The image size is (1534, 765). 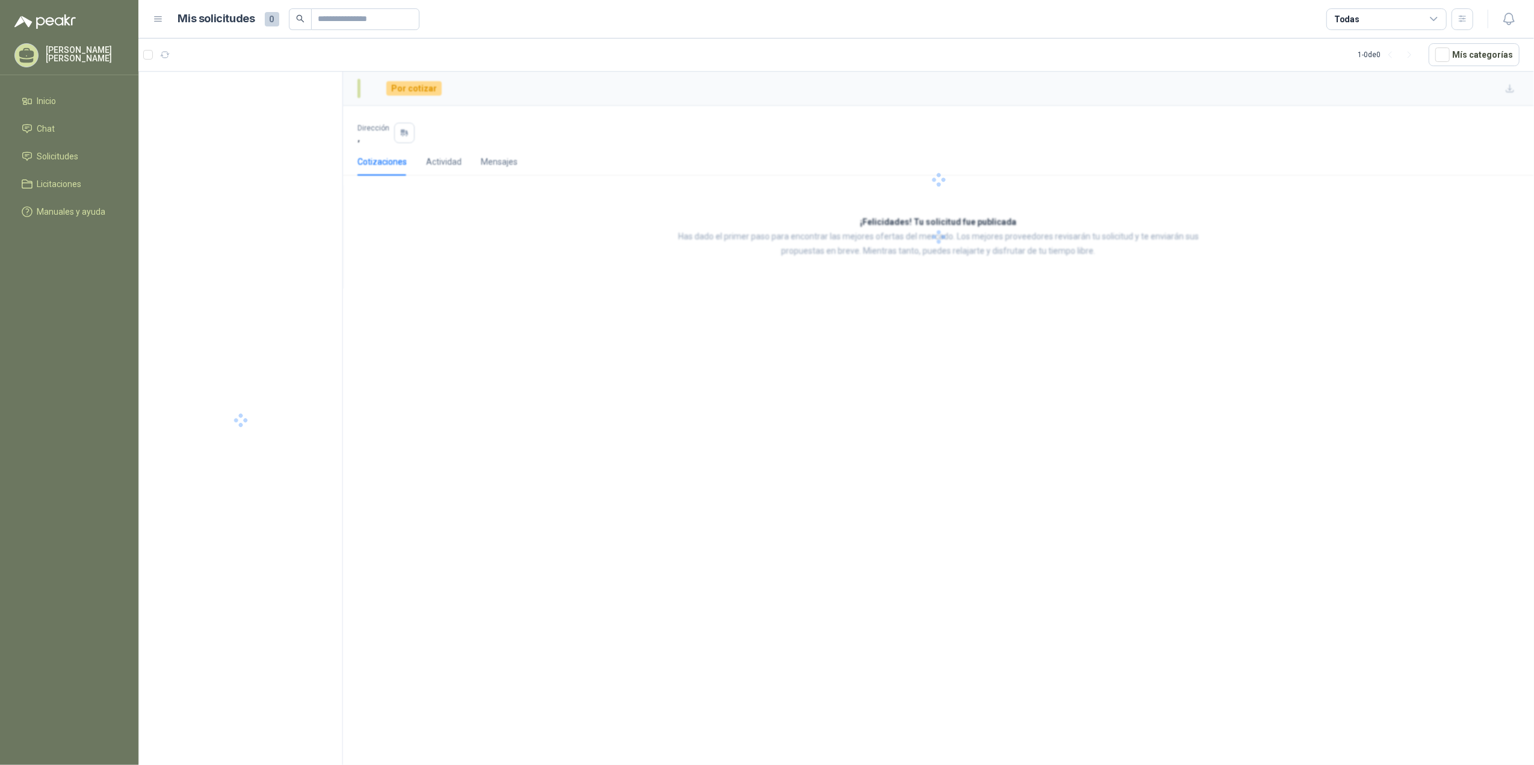 I want to click on span: Manuales y ayuda, so click(x=72, y=212).